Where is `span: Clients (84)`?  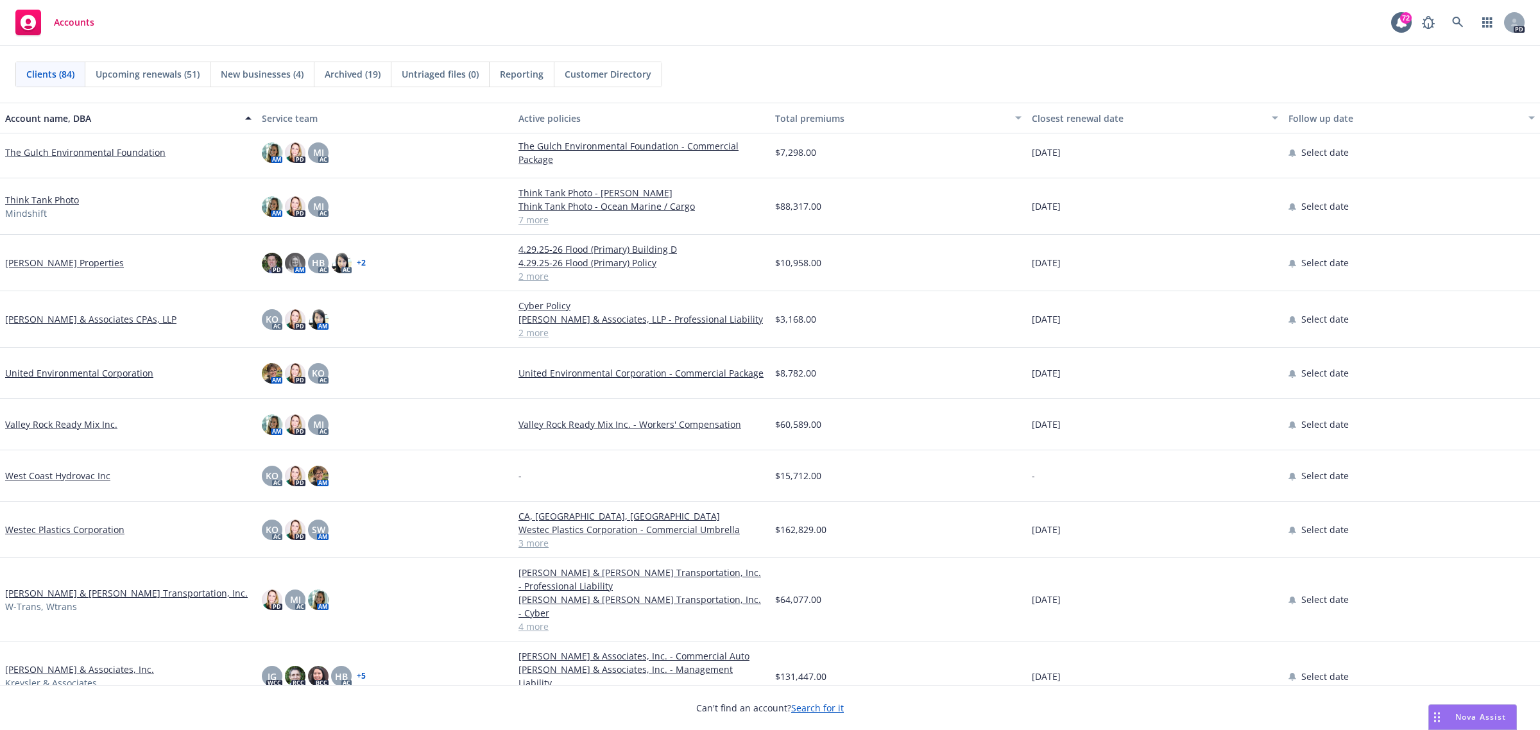 span: Clients (84) is located at coordinates (50, 74).